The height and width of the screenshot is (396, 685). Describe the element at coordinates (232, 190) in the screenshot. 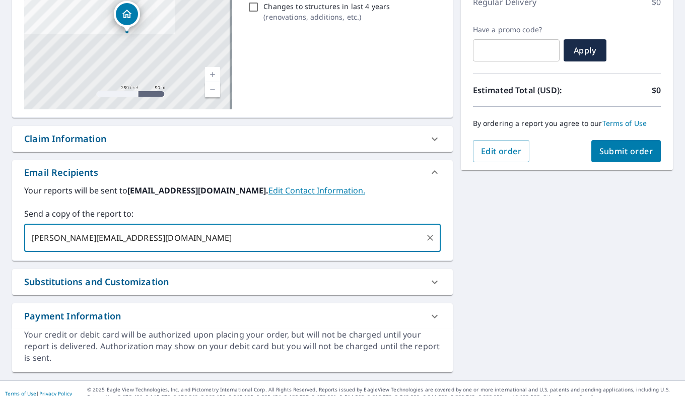

I see `label: Your reports will be sent to` at that location.